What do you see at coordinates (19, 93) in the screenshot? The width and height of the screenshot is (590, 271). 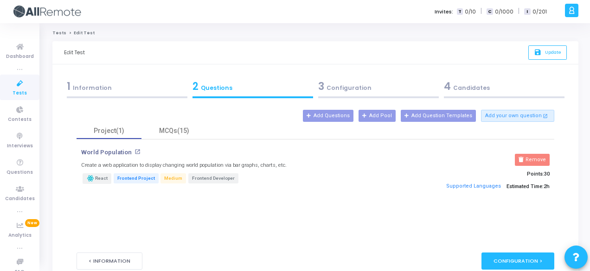 I see `span: Tests` at bounding box center [19, 93].